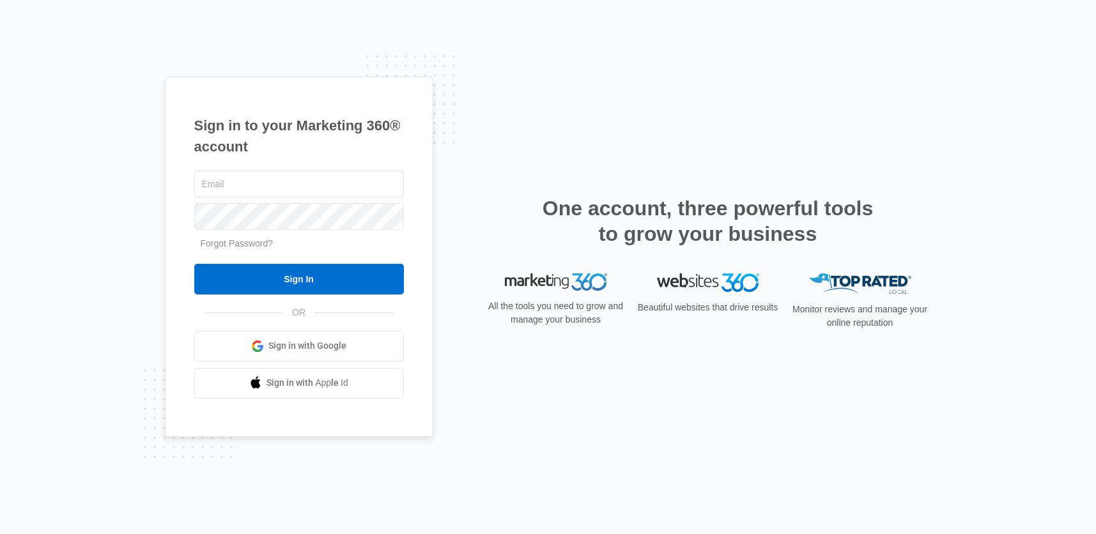  I want to click on input: Sign In, so click(299, 279).